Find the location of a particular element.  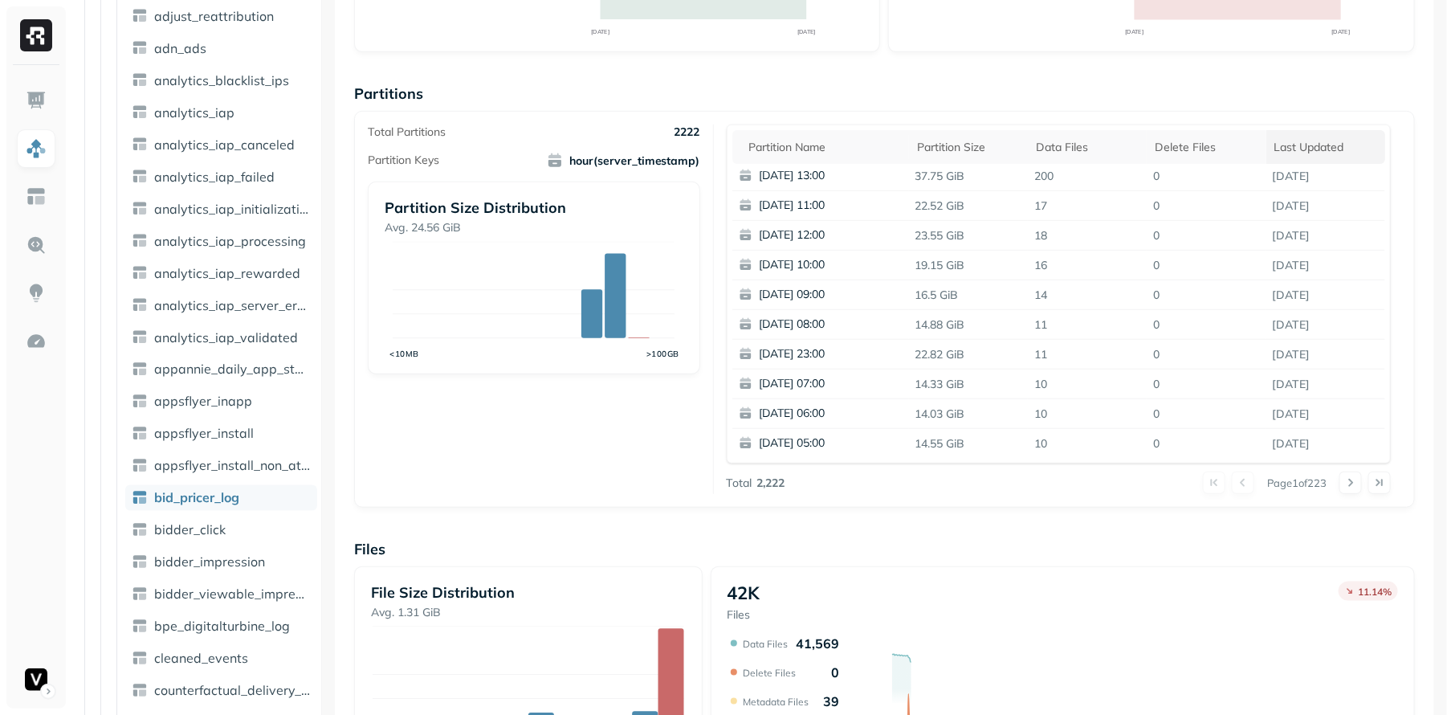

a: analytics_iap_server_error is located at coordinates (221, 305).